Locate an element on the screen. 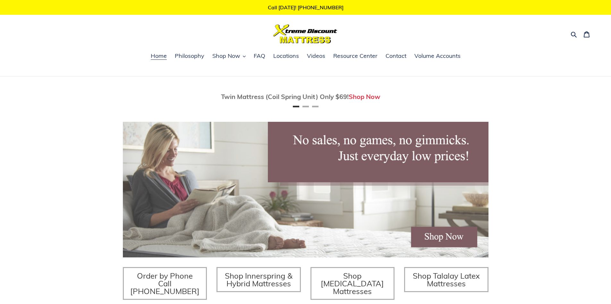  a: Shop Now is located at coordinates (365, 96).